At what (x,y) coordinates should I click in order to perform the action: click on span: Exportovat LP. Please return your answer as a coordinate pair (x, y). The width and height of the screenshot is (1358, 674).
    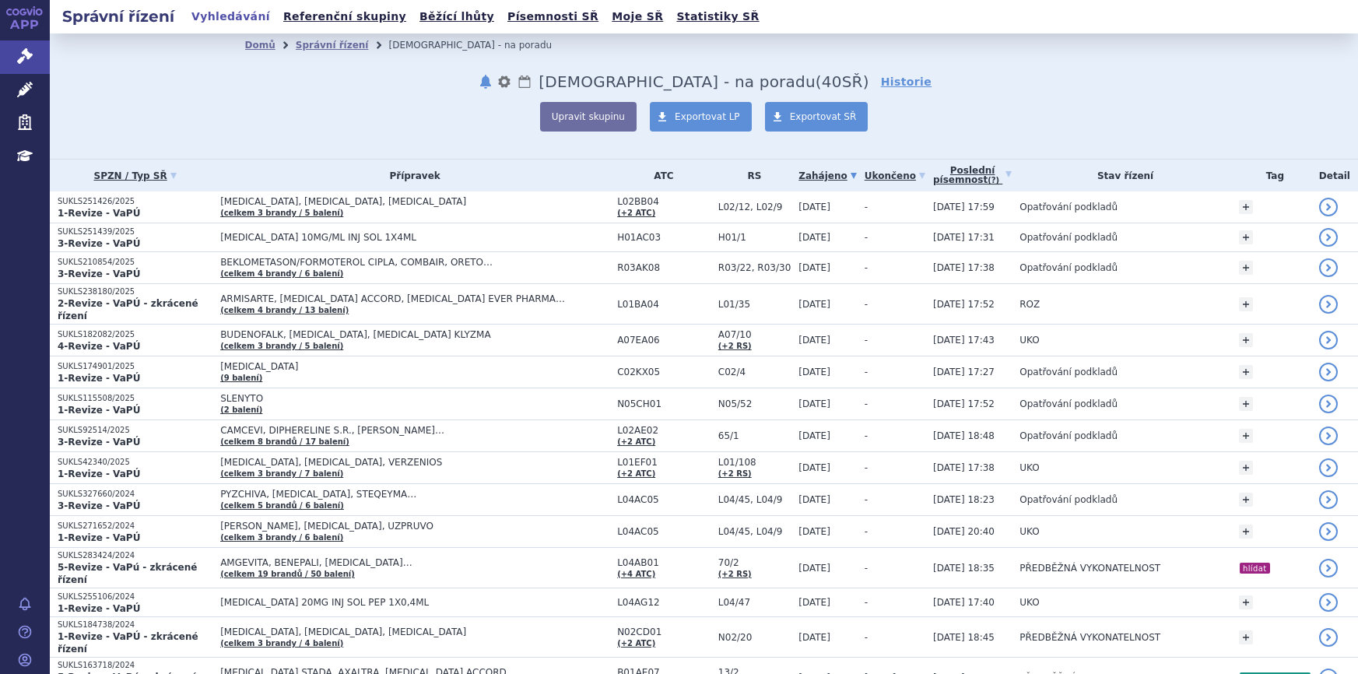
    Looking at the image, I should click on (707, 117).